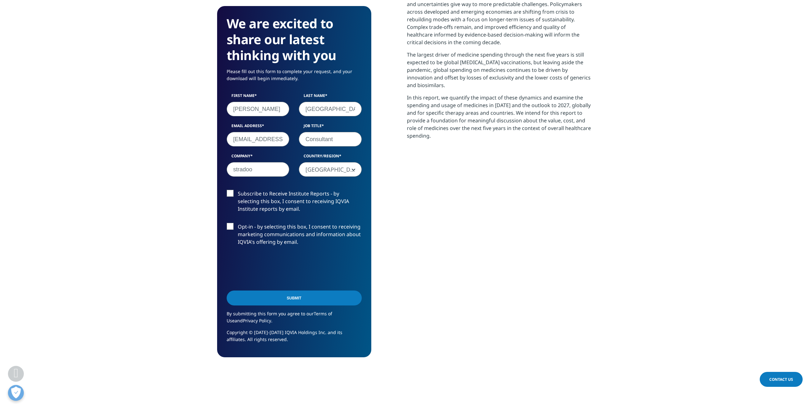 The width and height of the screenshot is (809, 404). Describe the element at coordinates (500, 119) in the screenshot. I see `p: In this report, we quantify the impact of these dynamics and examine the spending and usage of me...` at that location.